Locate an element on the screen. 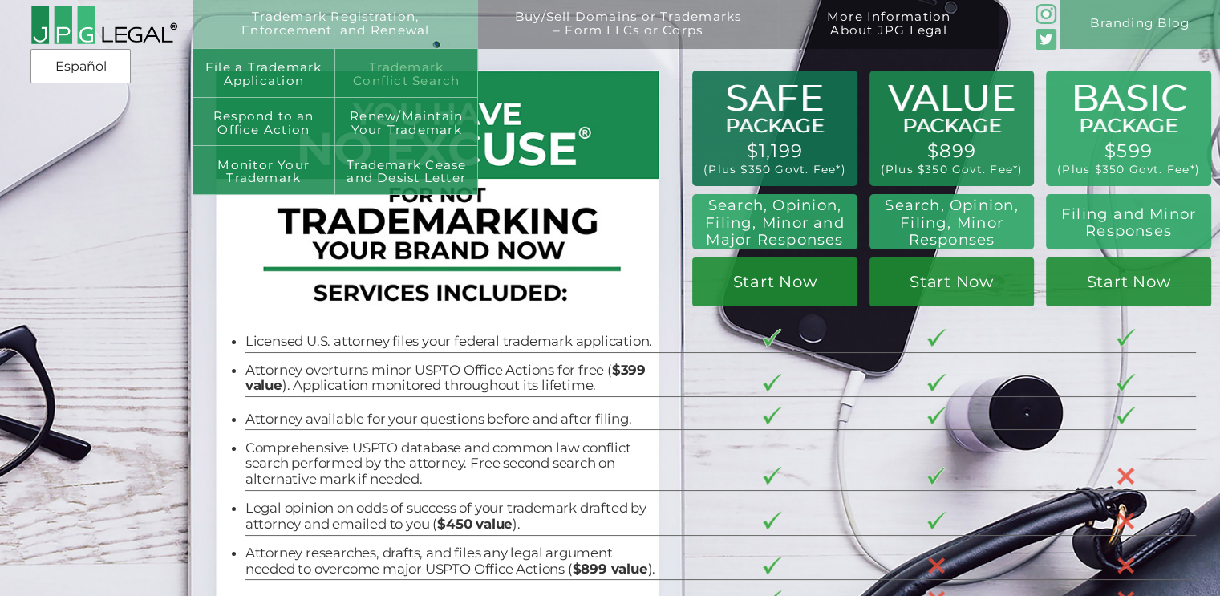  a: Trademark Conflict Search is located at coordinates (407, 73).